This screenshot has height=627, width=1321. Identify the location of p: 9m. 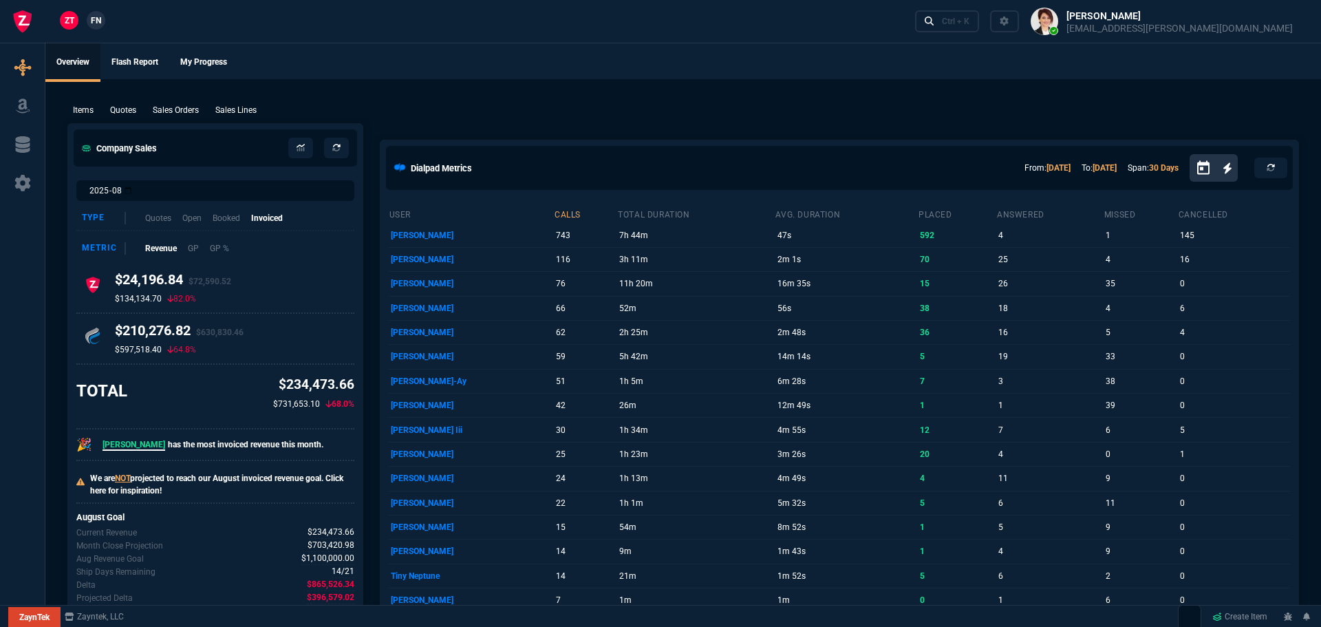
(696, 551).